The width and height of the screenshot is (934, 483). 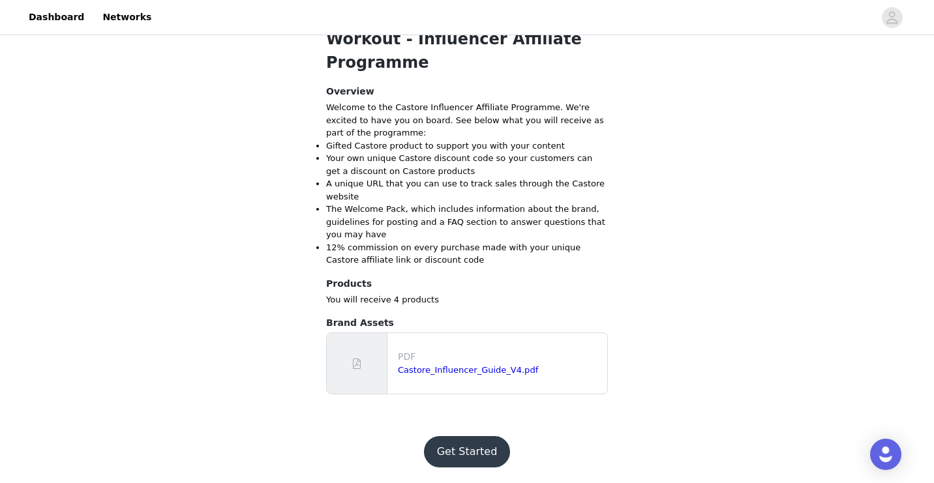 What do you see at coordinates (467, 146) in the screenshot?
I see `li: Gifted Castore product to support you with your content` at bounding box center [467, 146].